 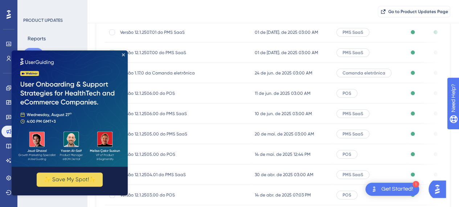 I want to click on div: Open Get Started! checklist, remaining modules: 1, so click(x=392, y=189).